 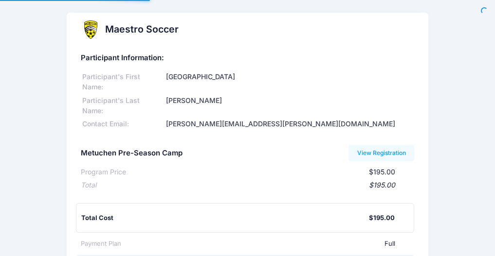 I want to click on span: $195.00, so click(x=382, y=172).